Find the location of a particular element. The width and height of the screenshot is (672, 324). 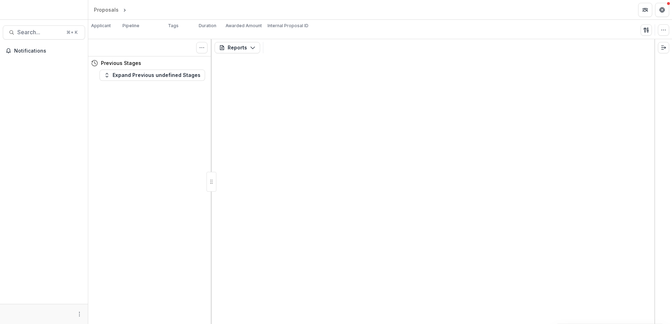

button: Search... is located at coordinates (44, 32).